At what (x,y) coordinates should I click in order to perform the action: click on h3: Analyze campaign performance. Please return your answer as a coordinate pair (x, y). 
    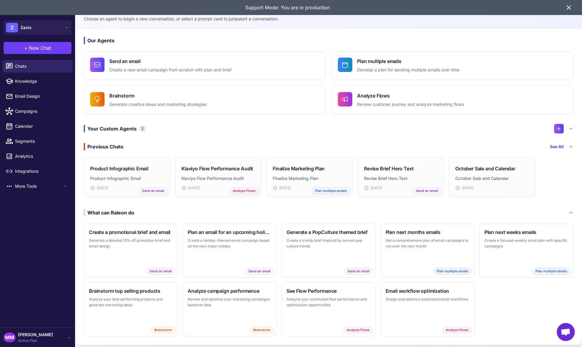
    Looking at the image, I should click on (229, 291).